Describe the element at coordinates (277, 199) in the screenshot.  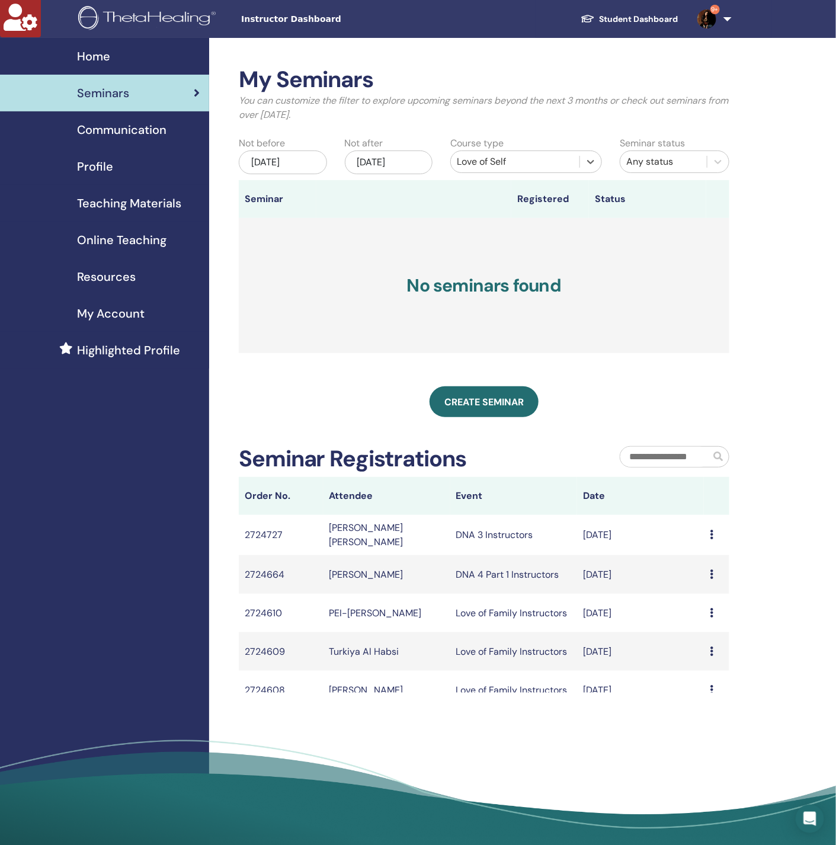
I see `th: Seminar` at that location.